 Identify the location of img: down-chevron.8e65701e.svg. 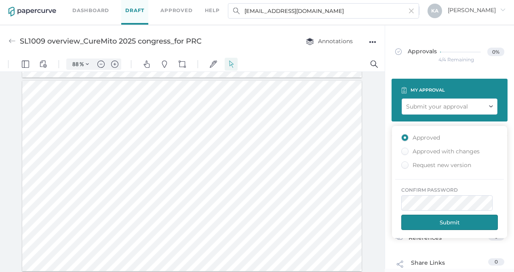
(491, 107).